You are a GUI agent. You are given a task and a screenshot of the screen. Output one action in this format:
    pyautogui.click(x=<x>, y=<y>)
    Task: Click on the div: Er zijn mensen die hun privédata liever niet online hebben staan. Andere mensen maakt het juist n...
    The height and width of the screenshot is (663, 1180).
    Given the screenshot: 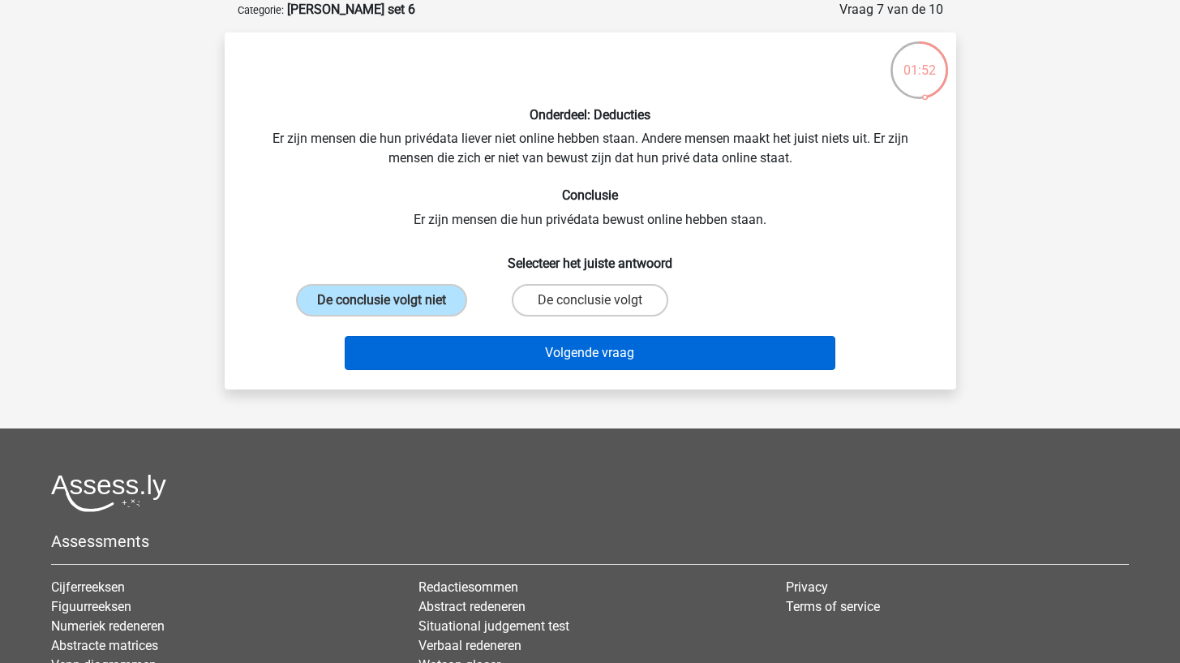 What is the action you would take?
    pyautogui.click(x=591, y=211)
    